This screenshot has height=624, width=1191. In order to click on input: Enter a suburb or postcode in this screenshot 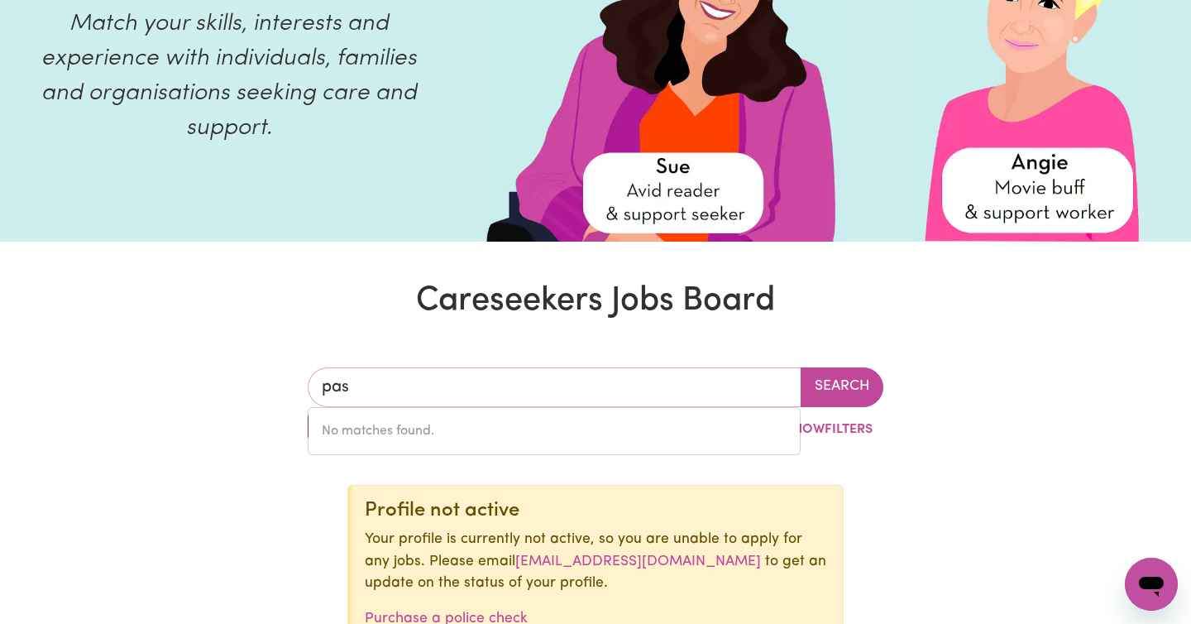, I will do `click(554, 387)`.